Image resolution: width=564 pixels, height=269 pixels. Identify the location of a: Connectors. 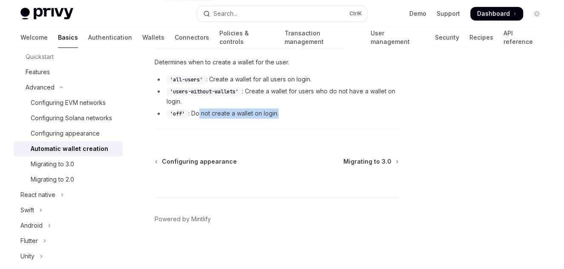
(192, 37).